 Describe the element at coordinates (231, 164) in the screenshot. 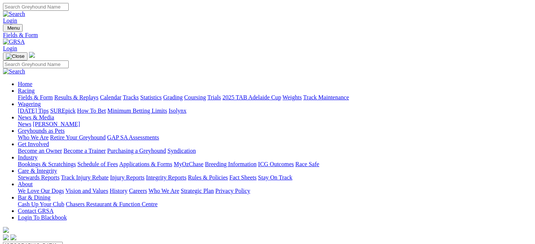

I see `a: Breeding Information` at that location.